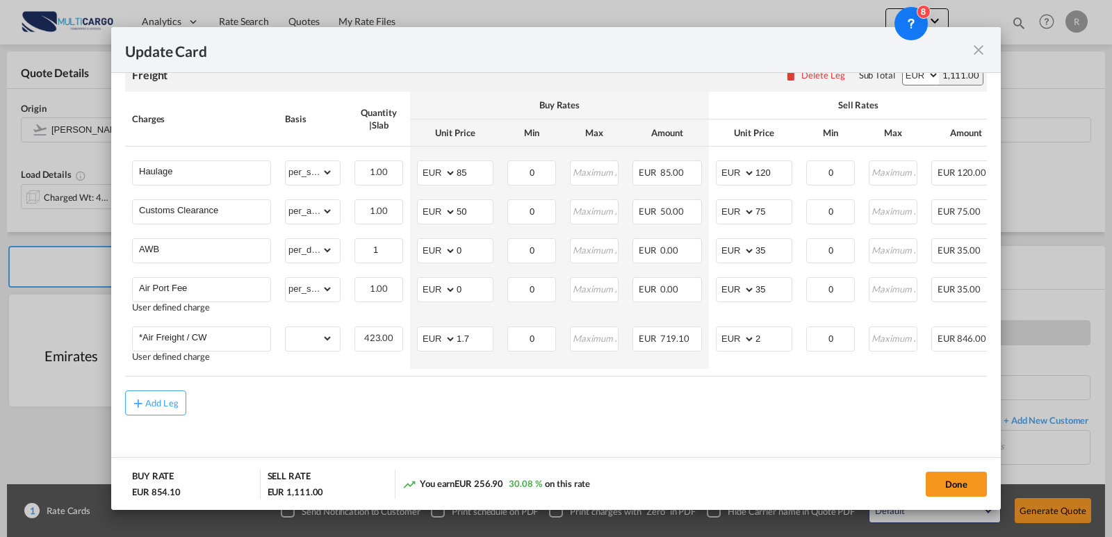  What do you see at coordinates (309, 250) in the screenshot?
I see `select: per_document` at bounding box center [309, 250].